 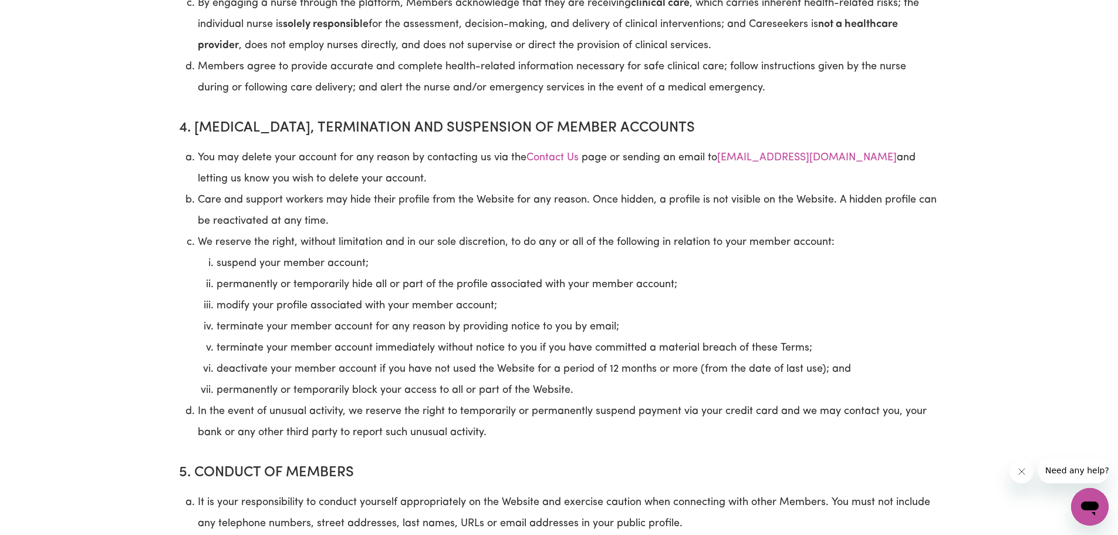 What do you see at coordinates (569, 316) in the screenshot?
I see `li: We reserve the right, without limitation and in our sole discretion, to do any or all of the foll...` at bounding box center [569, 316].